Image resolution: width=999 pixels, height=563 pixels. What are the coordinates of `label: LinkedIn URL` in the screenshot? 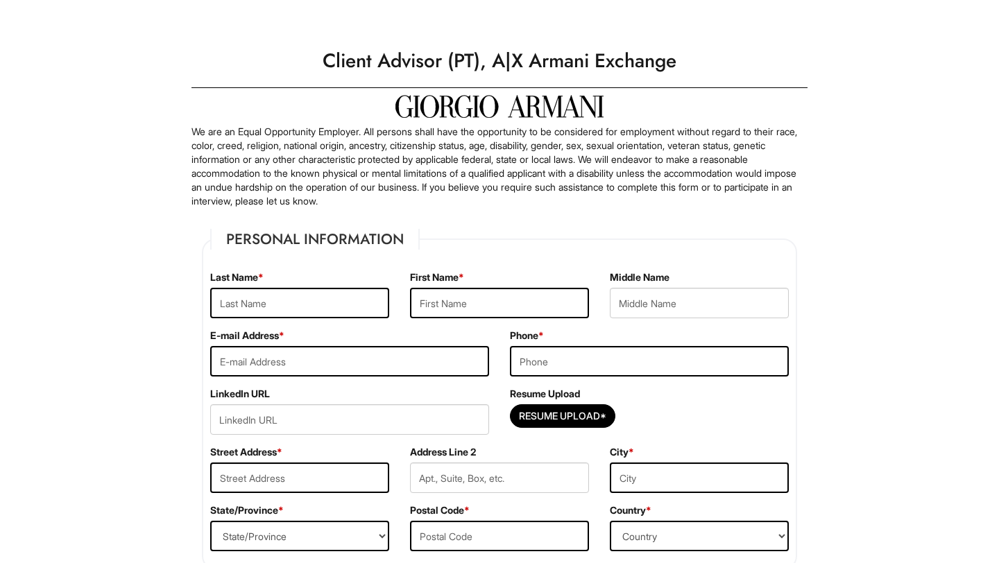 It's located at (240, 394).